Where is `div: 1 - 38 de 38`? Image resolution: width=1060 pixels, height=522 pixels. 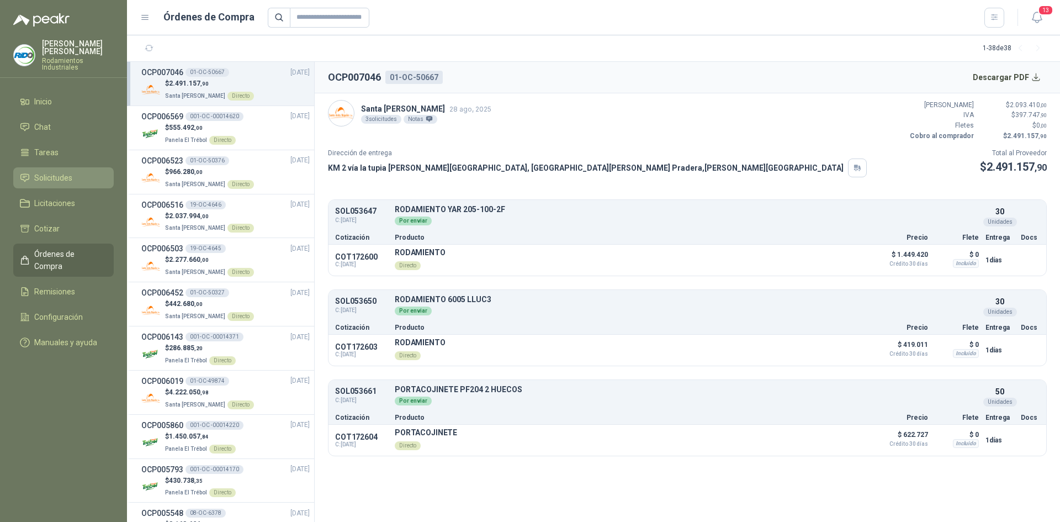
div: 1 - 38 de 38 is located at coordinates (1015, 49).